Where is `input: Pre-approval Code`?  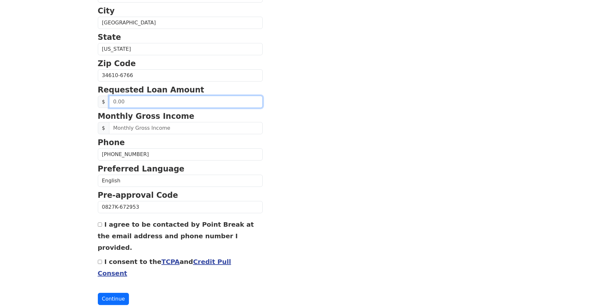
input: Pre-approval Code is located at coordinates (180, 207).